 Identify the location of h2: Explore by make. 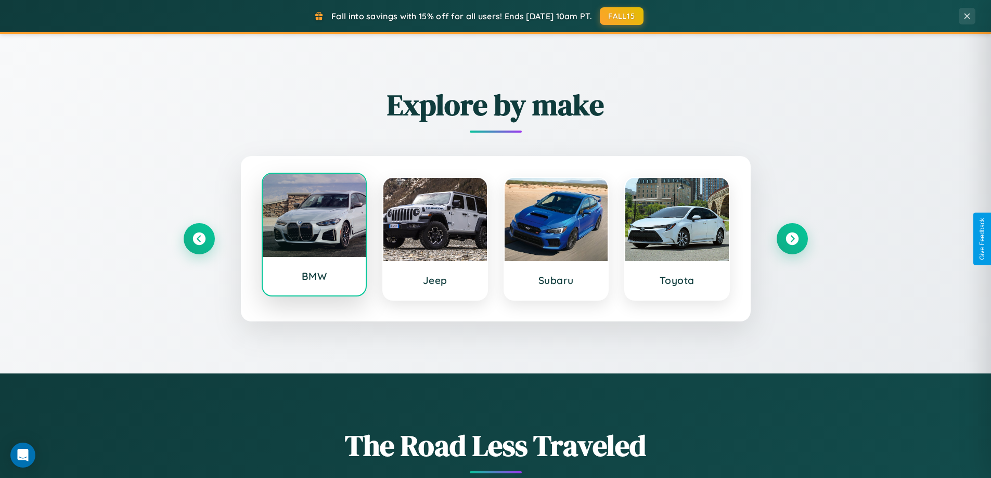
(496, 105).